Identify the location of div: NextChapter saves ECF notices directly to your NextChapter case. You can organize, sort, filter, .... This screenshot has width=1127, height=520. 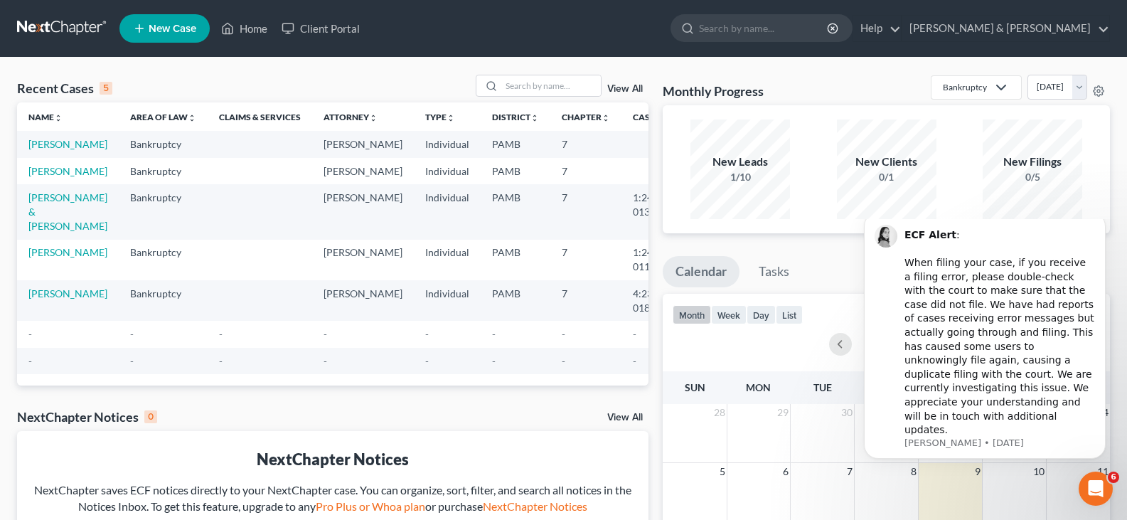
(333, 499).